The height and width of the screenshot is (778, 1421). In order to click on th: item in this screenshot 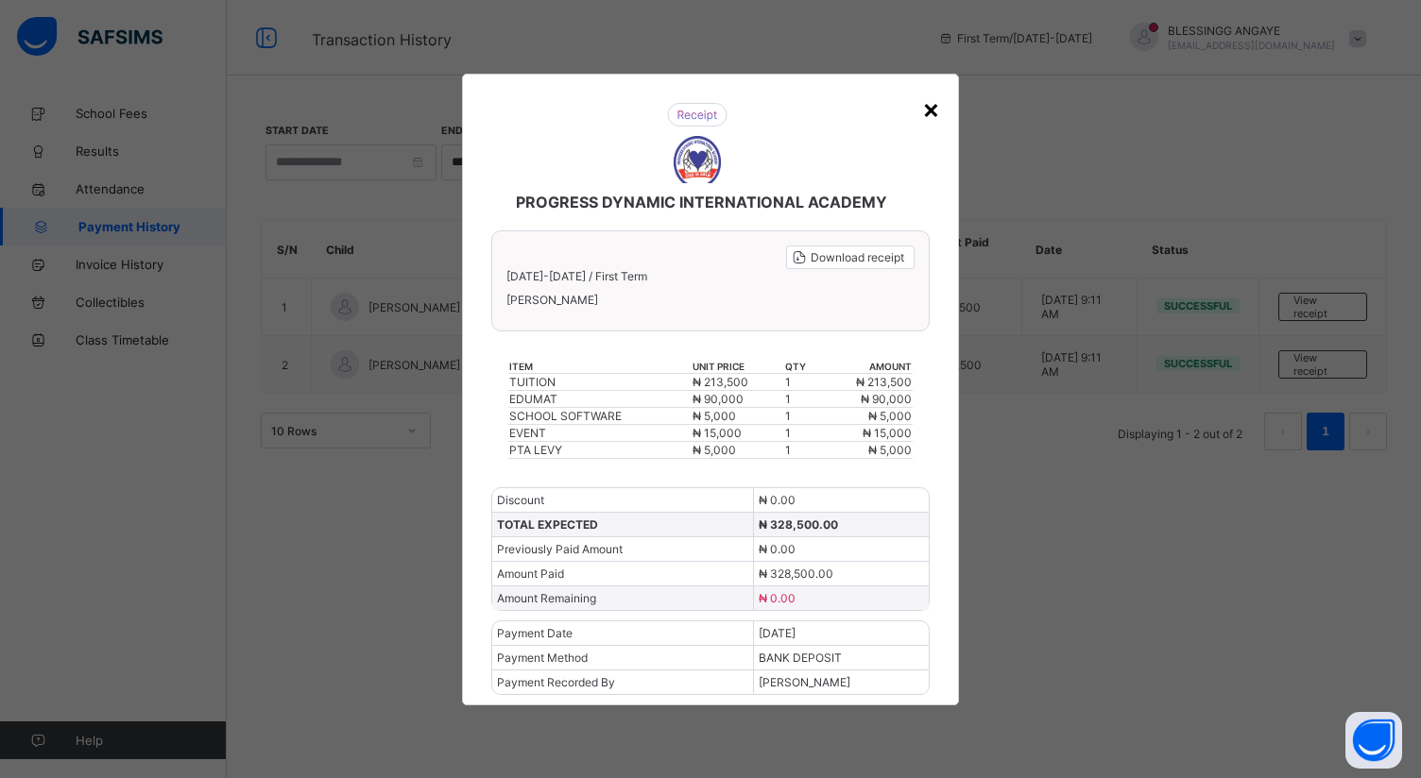, I will do `click(600, 367)`.